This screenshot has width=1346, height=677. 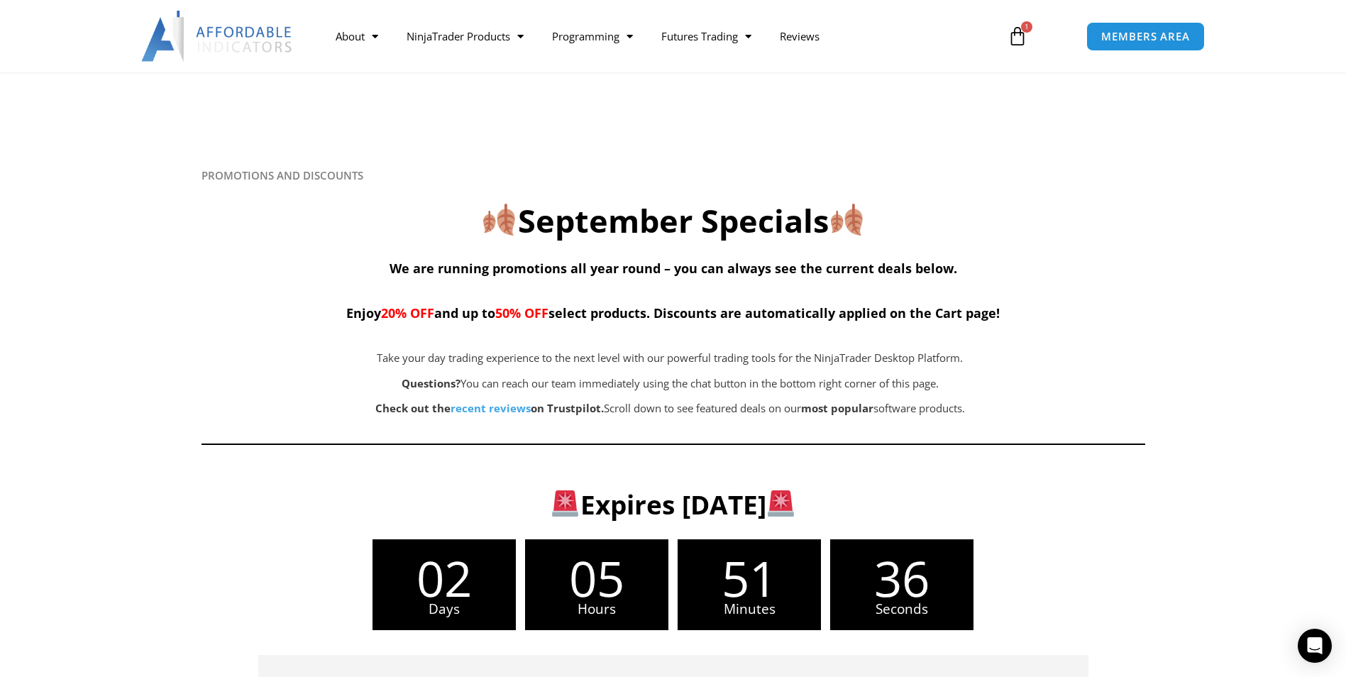 What do you see at coordinates (597, 609) in the screenshot?
I see `span: Hours` at bounding box center [597, 609].